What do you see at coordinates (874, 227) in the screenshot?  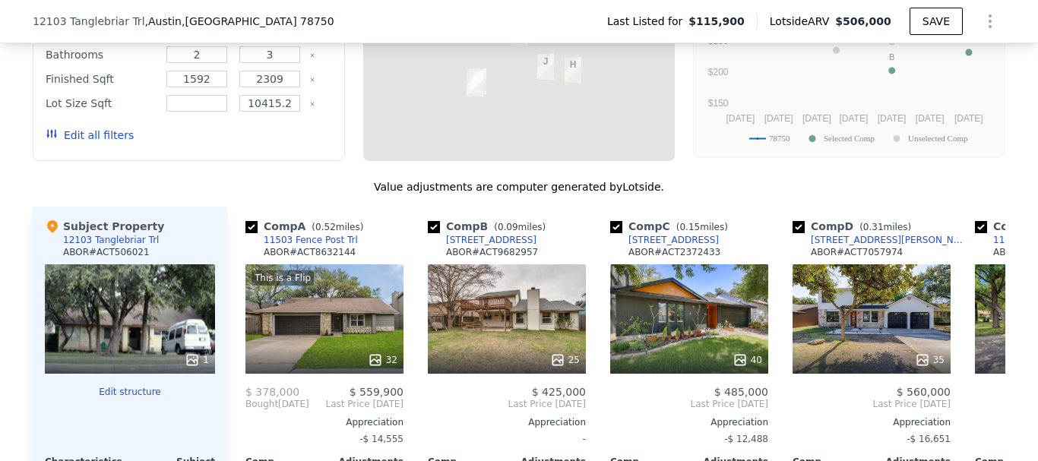 I see `span: 0.31` at bounding box center [874, 227].